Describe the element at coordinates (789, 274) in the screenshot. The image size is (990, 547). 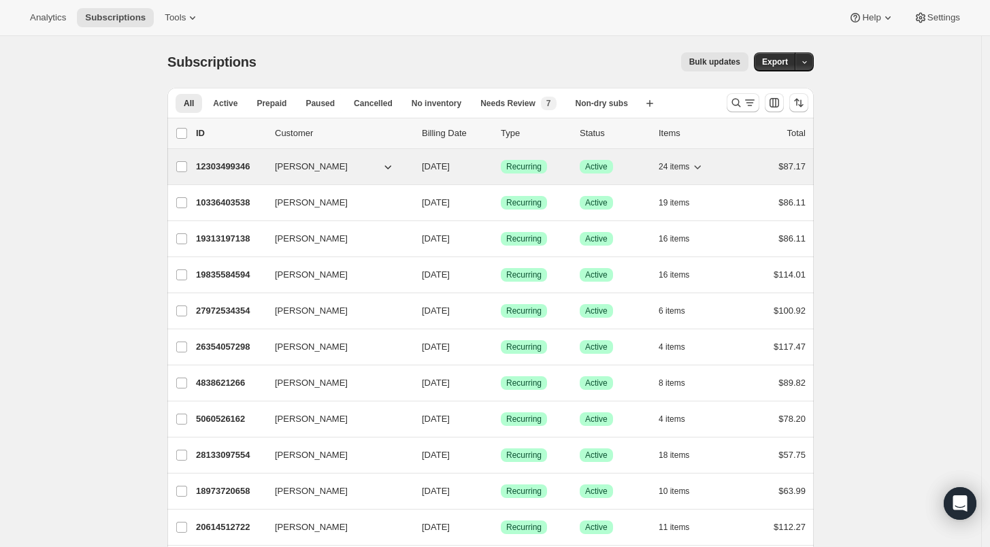
I see `span: $114.01` at that location.